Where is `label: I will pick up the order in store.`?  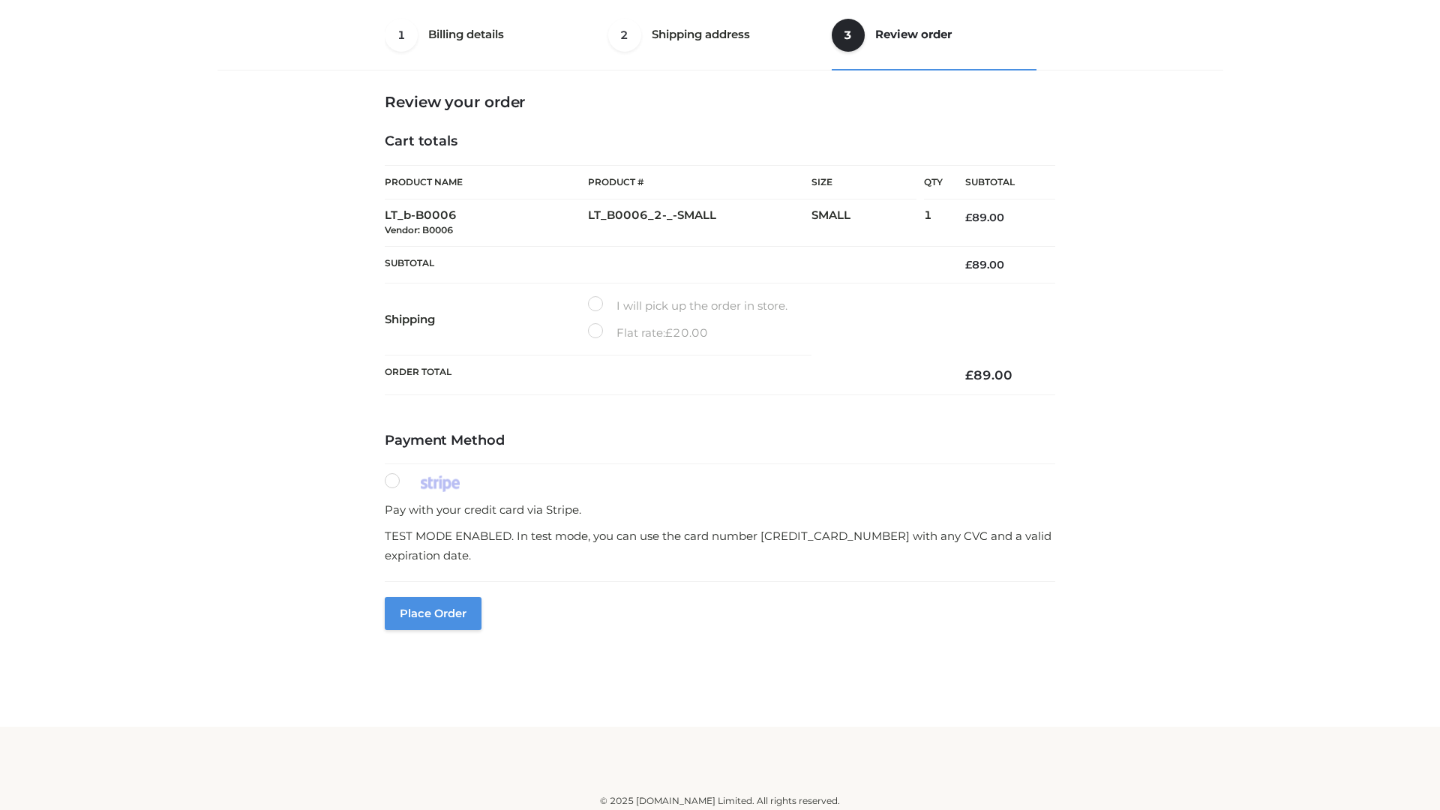 label: I will pick up the order in store. is located at coordinates (688, 306).